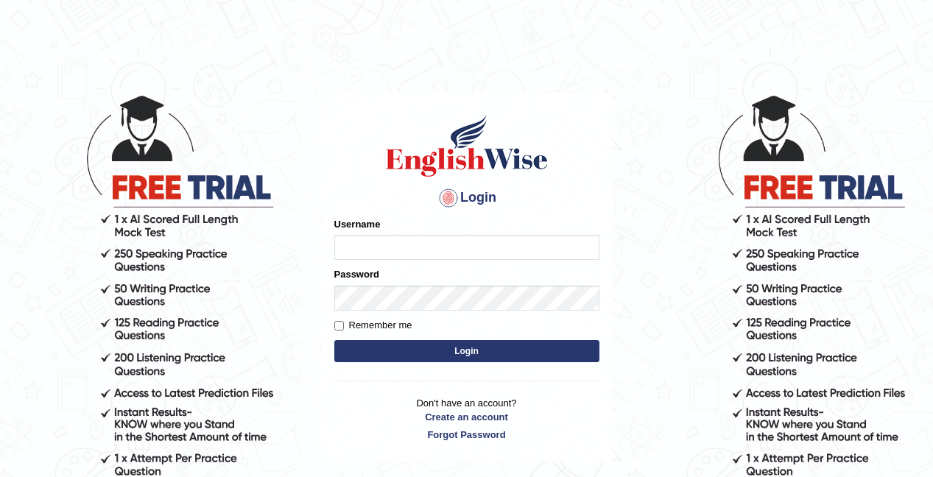  What do you see at coordinates (356, 274) in the screenshot?
I see `label: Password` at bounding box center [356, 274].